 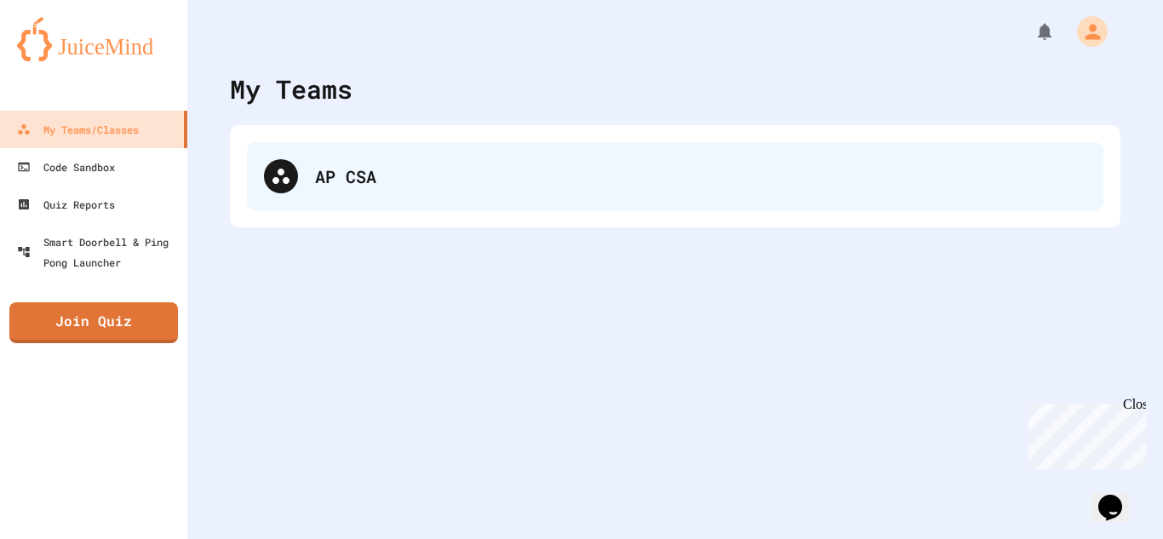 What do you see at coordinates (94, 39) in the screenshot?
I see `img: logo-orange.svg` at bounding box center [94, 39].